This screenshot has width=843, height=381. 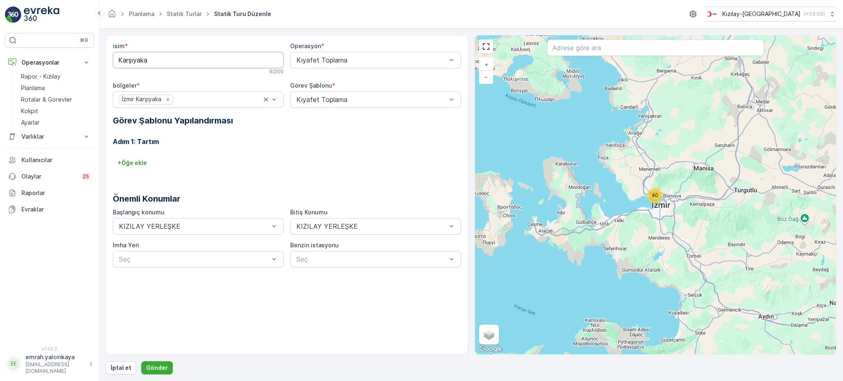 I want to click on button: +Öğe ekle, so click(x=132, y=163).